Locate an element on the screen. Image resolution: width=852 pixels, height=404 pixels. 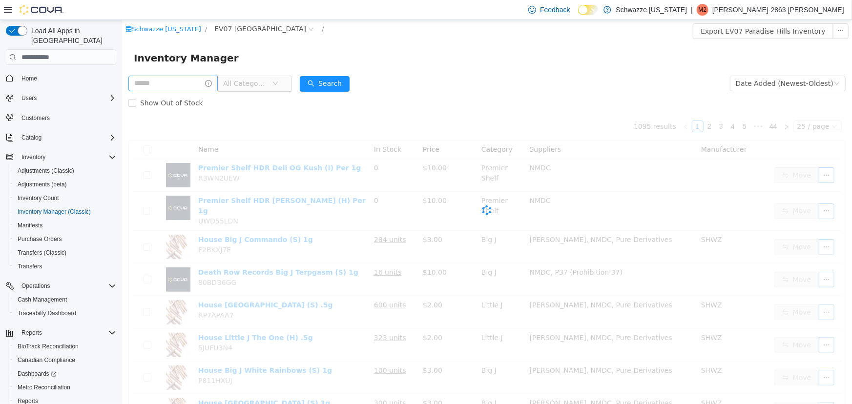
span: M2 is located at coordinates (703, 10).